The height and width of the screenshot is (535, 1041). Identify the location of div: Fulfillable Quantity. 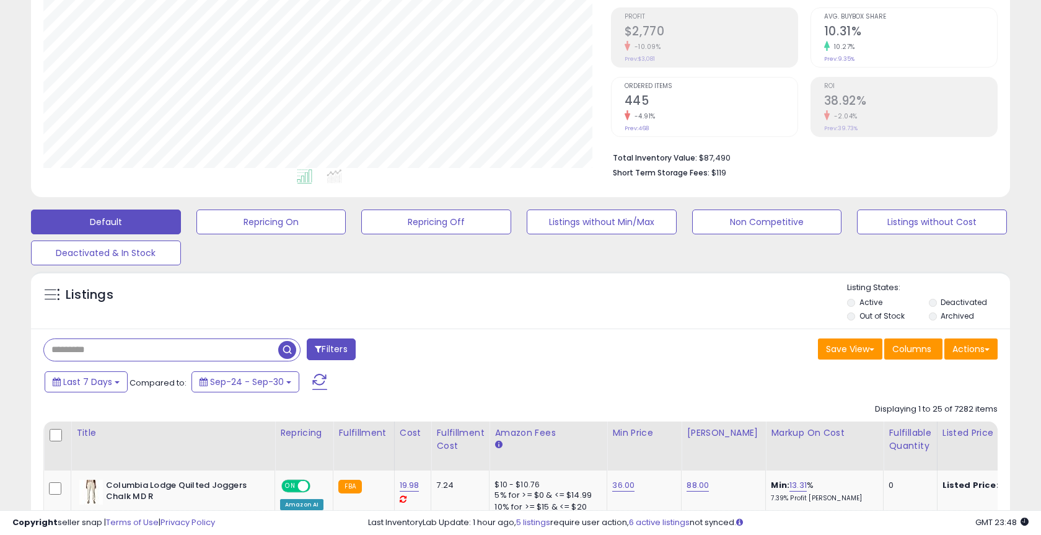
(909, 439).